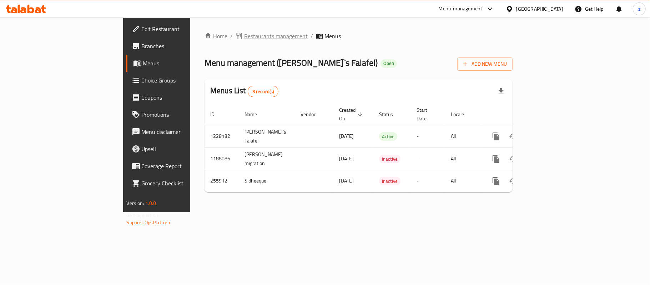  I want to click on span: Locale, so click(462, 114).